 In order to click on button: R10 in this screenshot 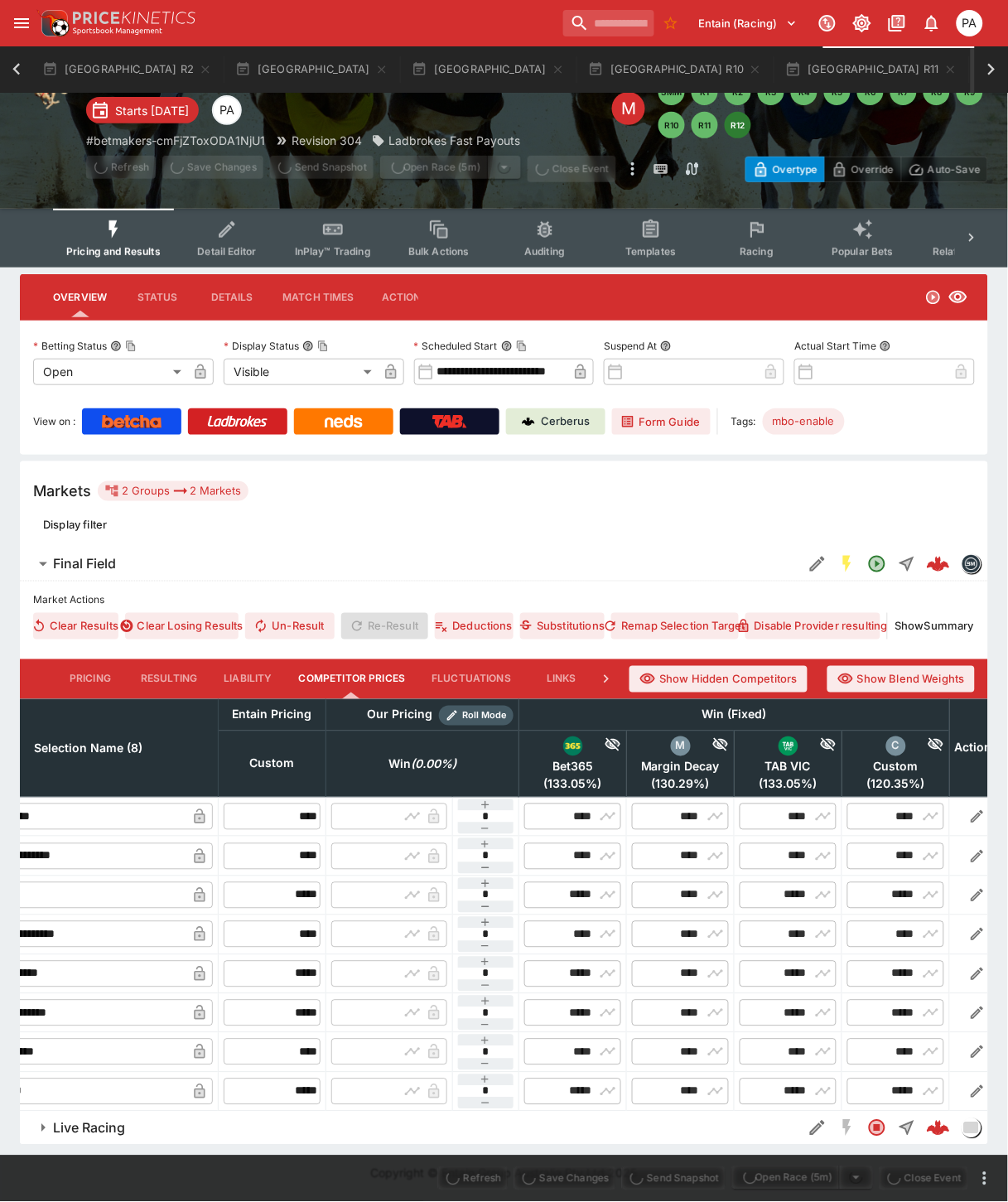, I will do `click(672, 125)`.